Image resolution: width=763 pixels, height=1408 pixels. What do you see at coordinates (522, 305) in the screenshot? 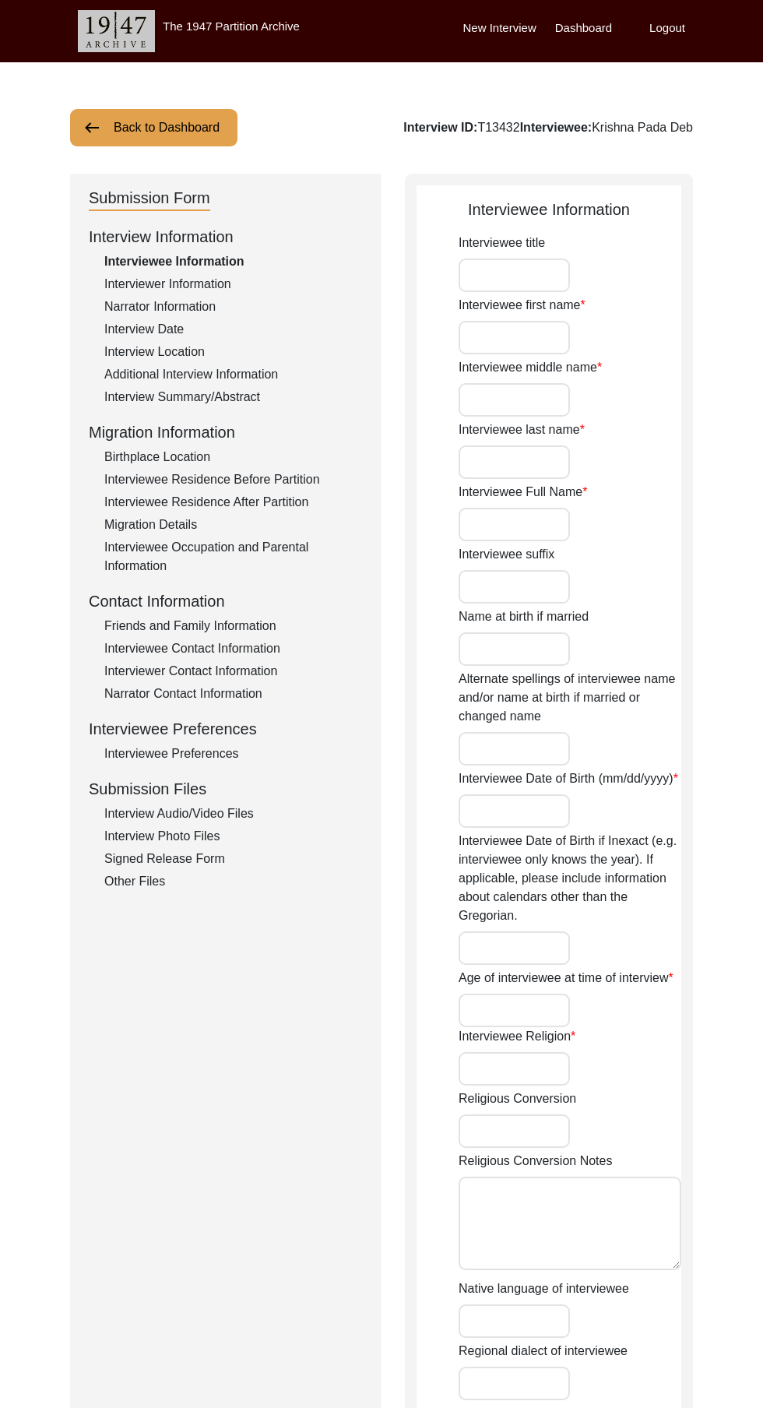
I see `label: Interviewee first name` at bounding box center [522, 305].